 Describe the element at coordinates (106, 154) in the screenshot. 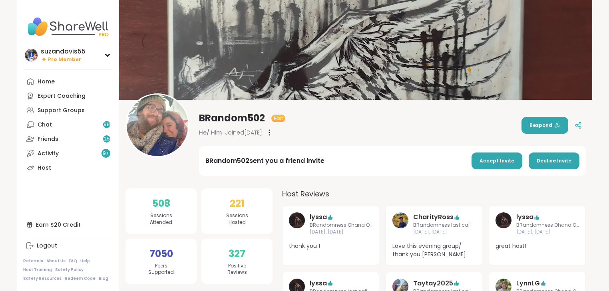

I see `span: 9 +` at that location.